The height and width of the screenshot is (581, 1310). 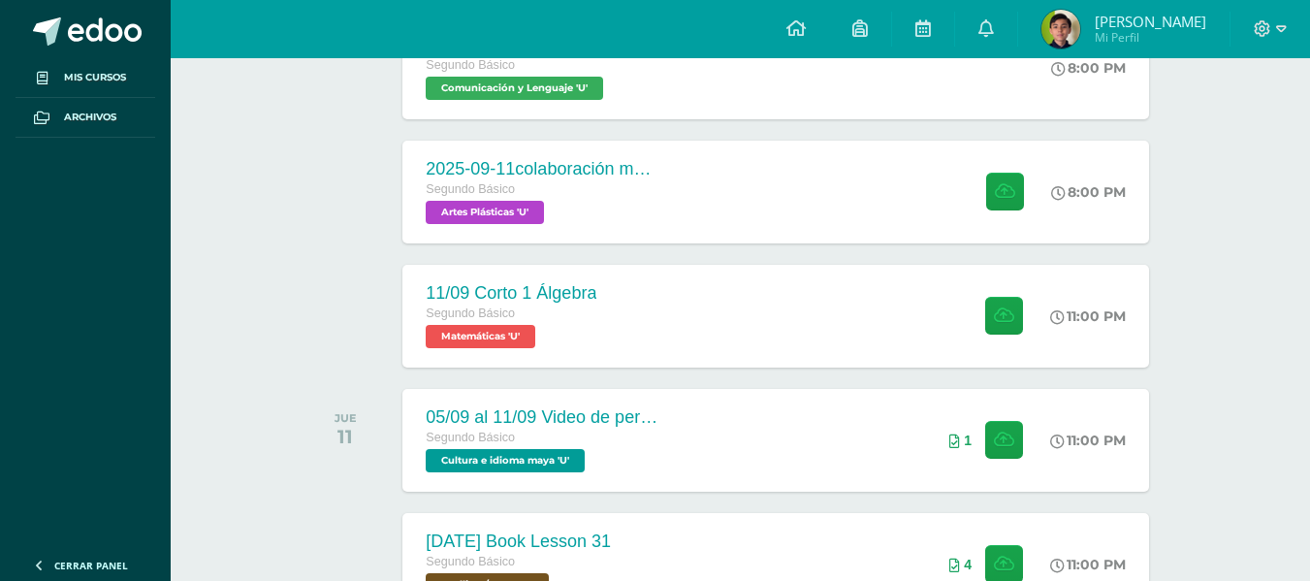 I want to click on span: Archivos, so click(x=90, y=117).